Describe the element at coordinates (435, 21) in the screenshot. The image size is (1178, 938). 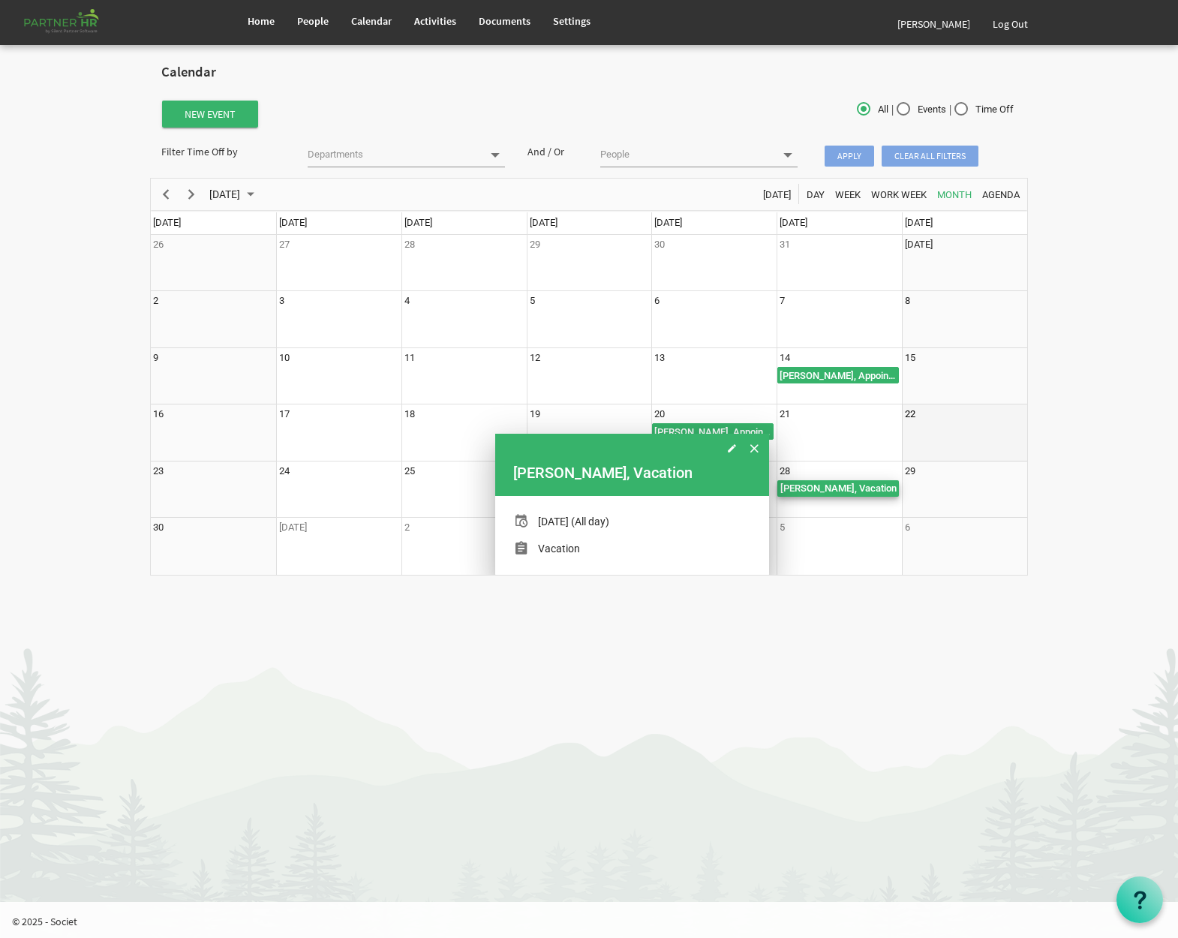
I see `span: Activities` at that location.